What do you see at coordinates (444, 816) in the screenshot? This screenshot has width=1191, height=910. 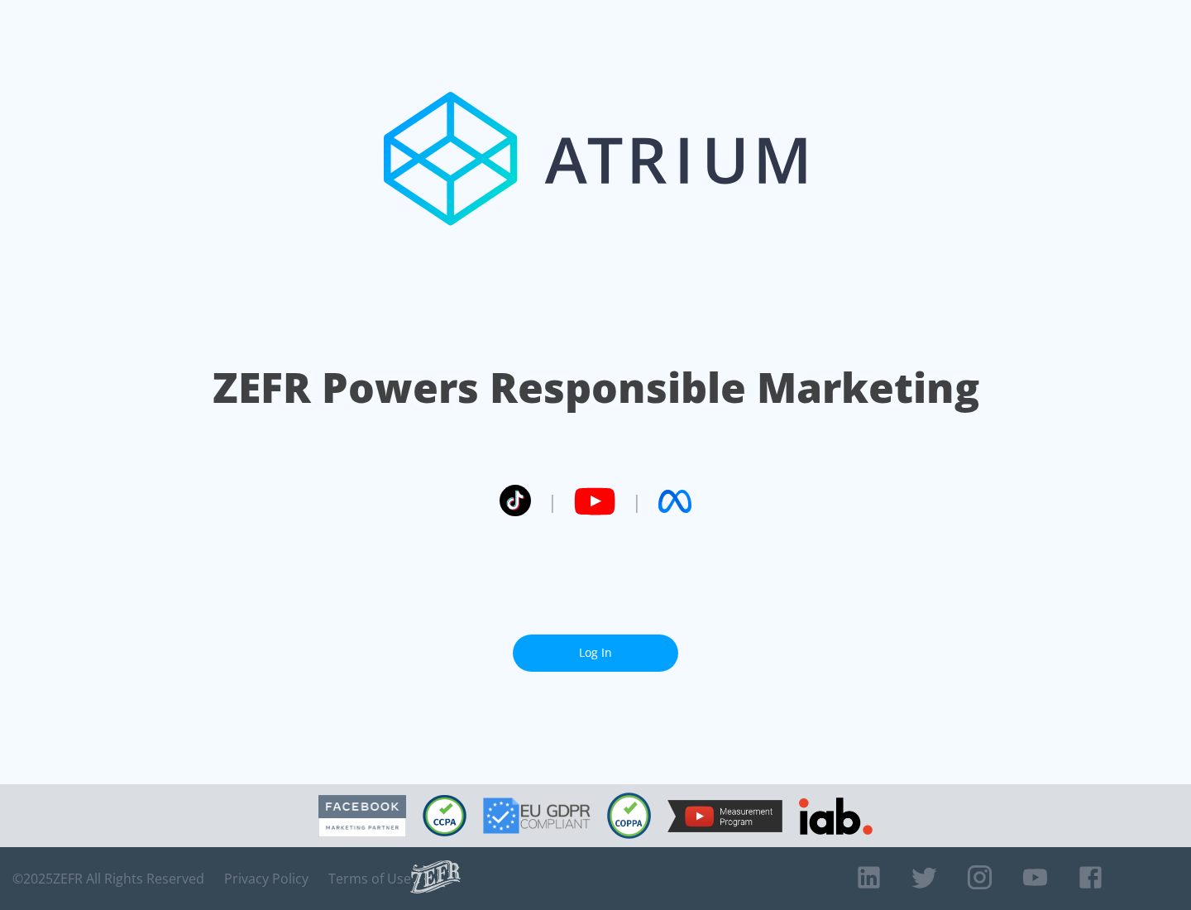 I see `img: CCPA Compliant` at bounding box center [444, 816].